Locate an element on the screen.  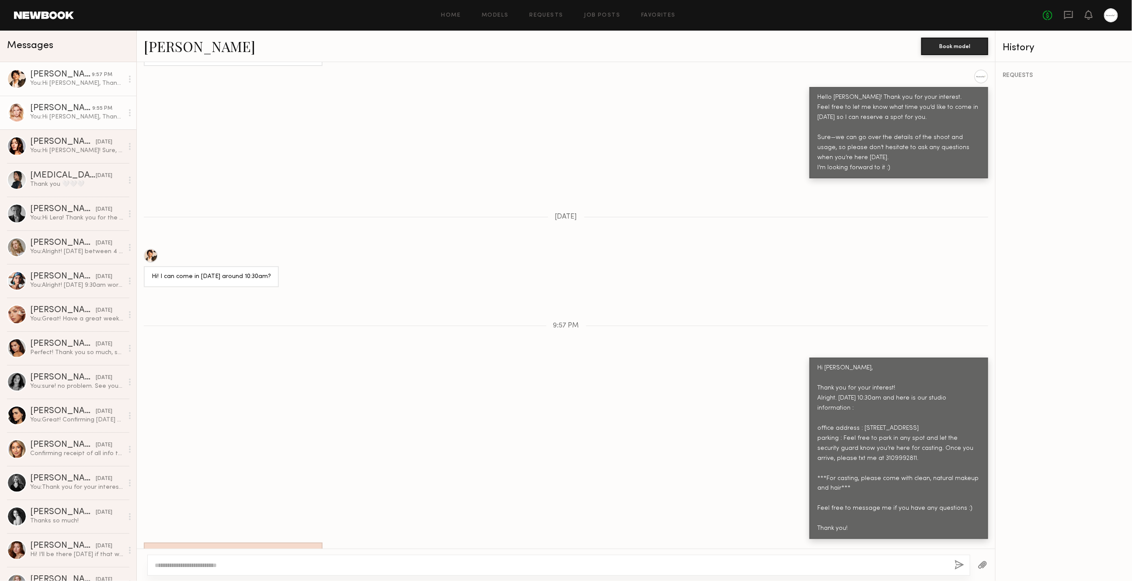
div: You: sure! no problem. See you later :) is located at coordinates (77, 386).